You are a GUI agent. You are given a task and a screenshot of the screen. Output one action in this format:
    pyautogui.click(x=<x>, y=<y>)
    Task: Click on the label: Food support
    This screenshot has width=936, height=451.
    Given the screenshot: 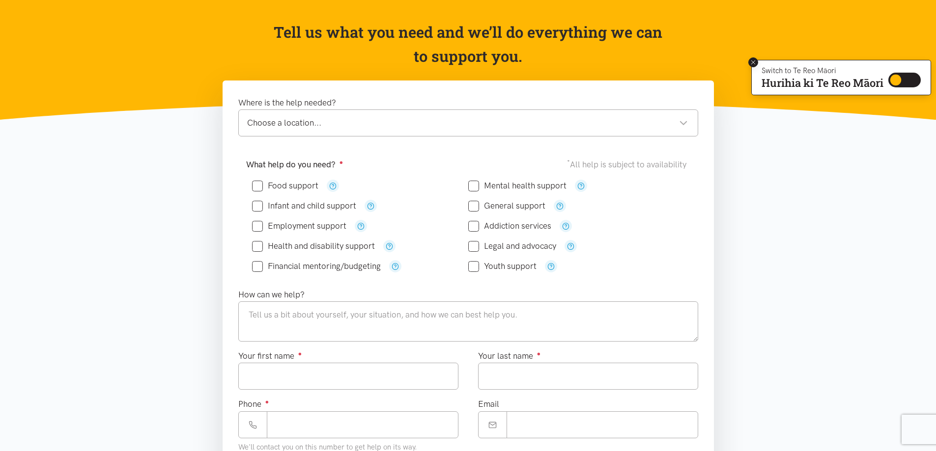 What is the action you would take?
    pyautogui.click(x=285, y=186)
    